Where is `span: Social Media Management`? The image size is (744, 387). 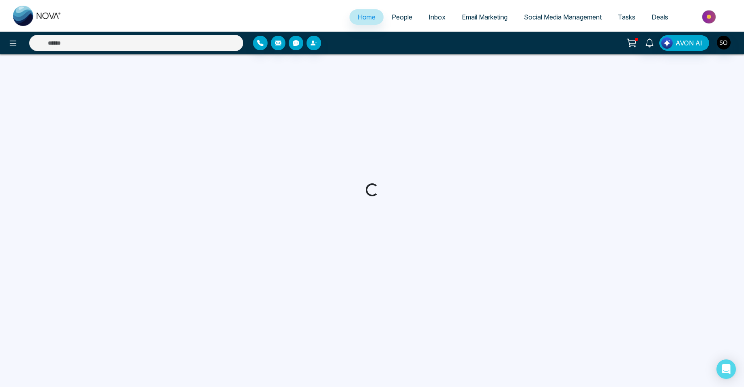 span: Social Media Management is located at coordinates (563, 17).